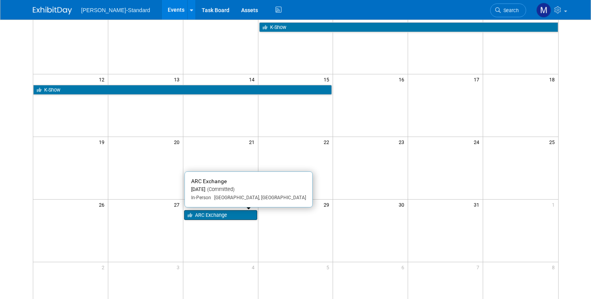 The image size is (591, 299). What do you see at coordinates (178, 204) in the screenshot?
I see `span: 27` at bounding box center [178, 204].